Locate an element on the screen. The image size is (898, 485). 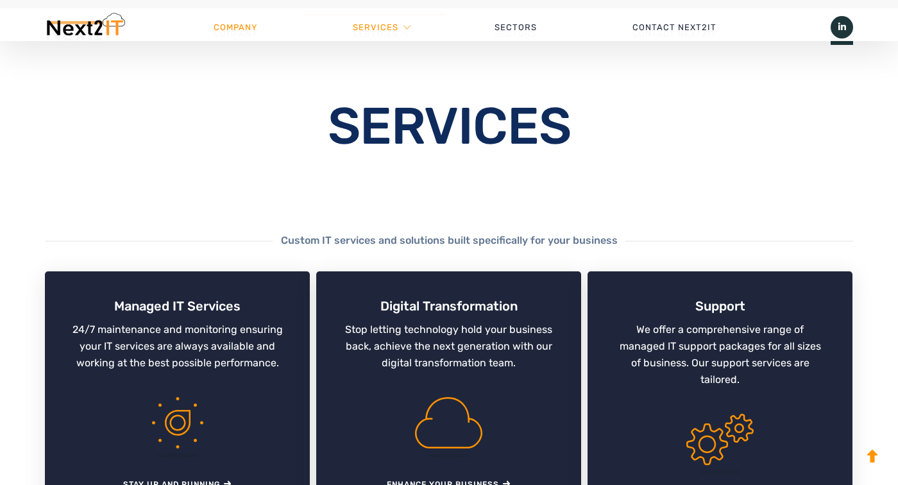
span: We offer a comprehensive range of managed IT support packages for all sizes of business. Our supp... is located at coordinates (720, 354).